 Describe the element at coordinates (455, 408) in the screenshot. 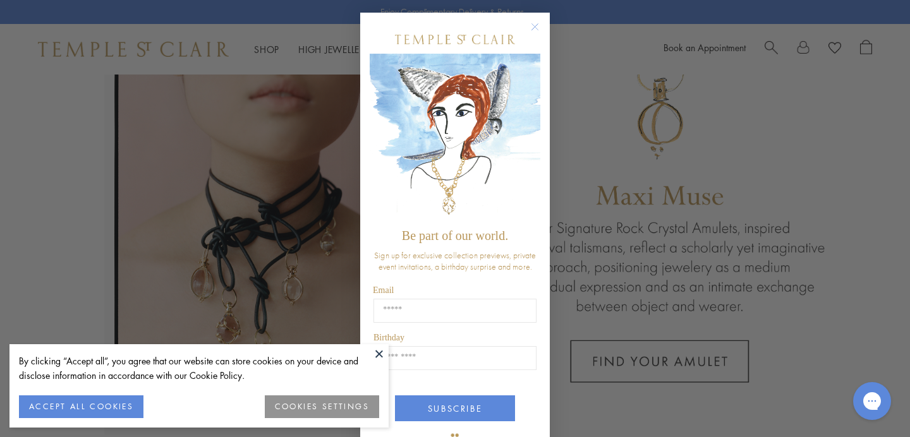

I see `button: SUBSCRIBE` at that location.